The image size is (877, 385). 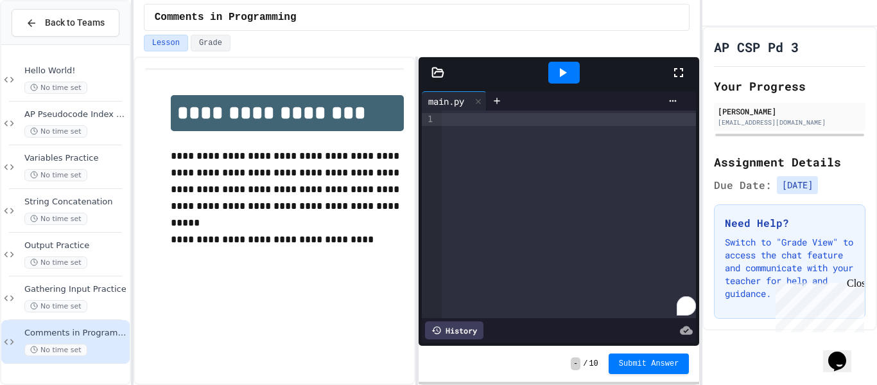 What do you see at coordinates (76, 245) in the screenshot?
I see `span: Output Practice` at bounding box center [76, 245].